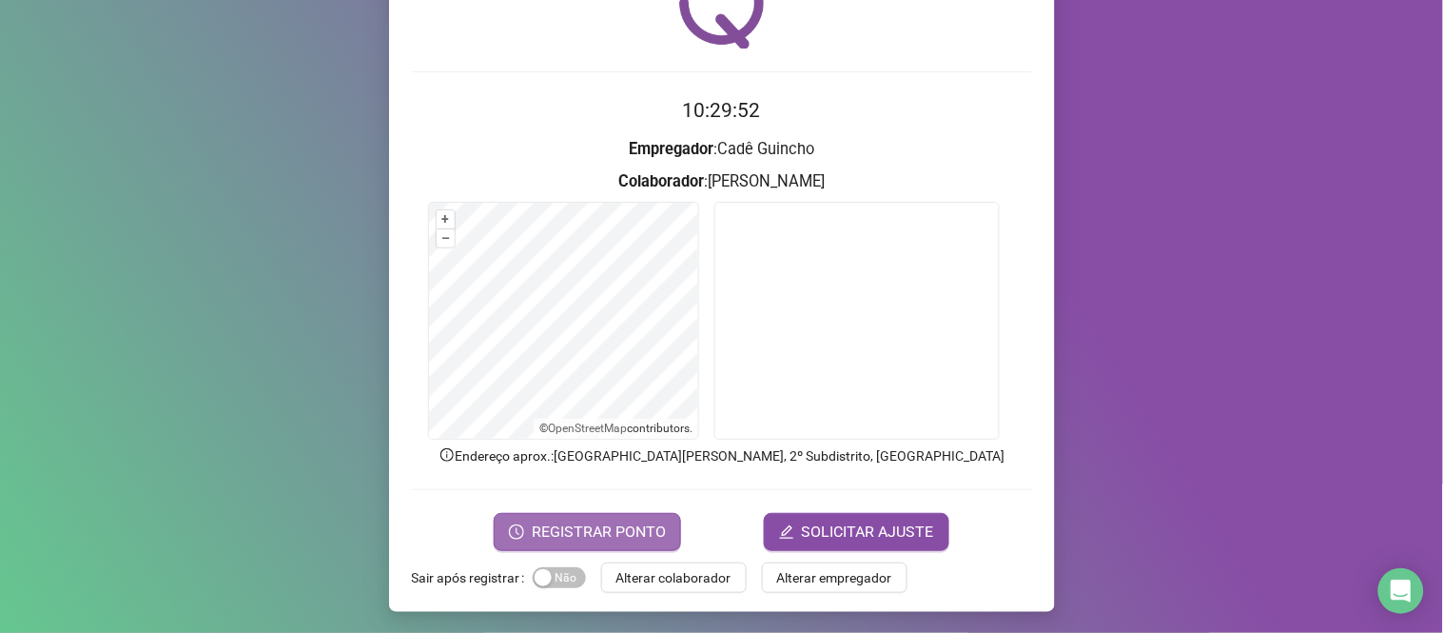 The height and width of the screenshot is (633, 1443). I want to click on span: edit, so click(787, 532).